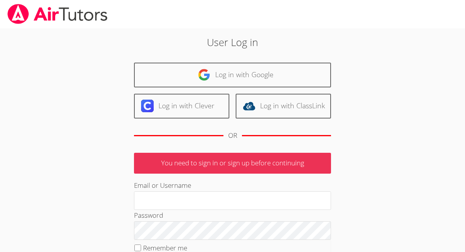 The image size is (465, 252). Describe the element at coordinates (232, 42) in the screenshot. I see `h2: User Log in` at that location.